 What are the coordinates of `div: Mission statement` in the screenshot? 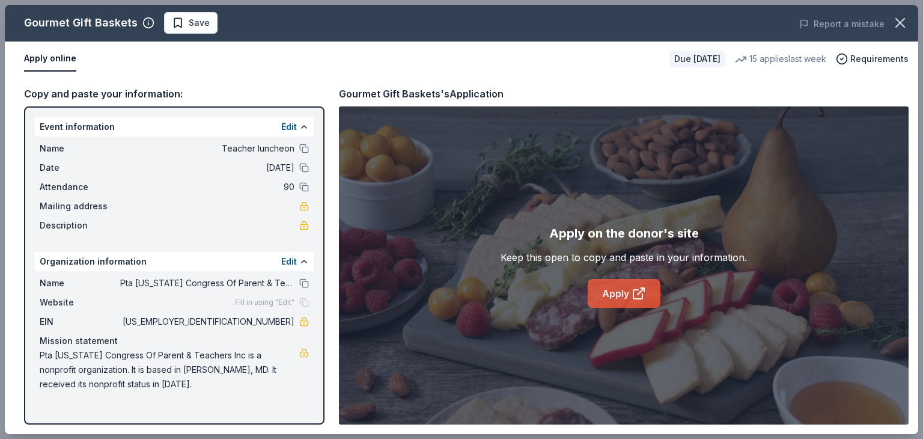 It's located at (174, 341).